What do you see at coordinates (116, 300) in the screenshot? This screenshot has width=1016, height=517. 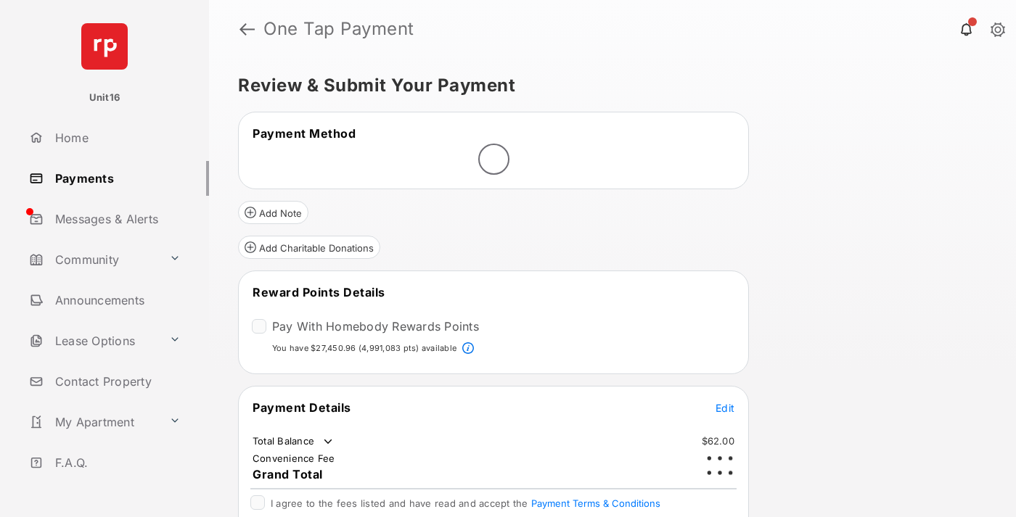 I see `a: Announcements` at bounding box center [116, 300].